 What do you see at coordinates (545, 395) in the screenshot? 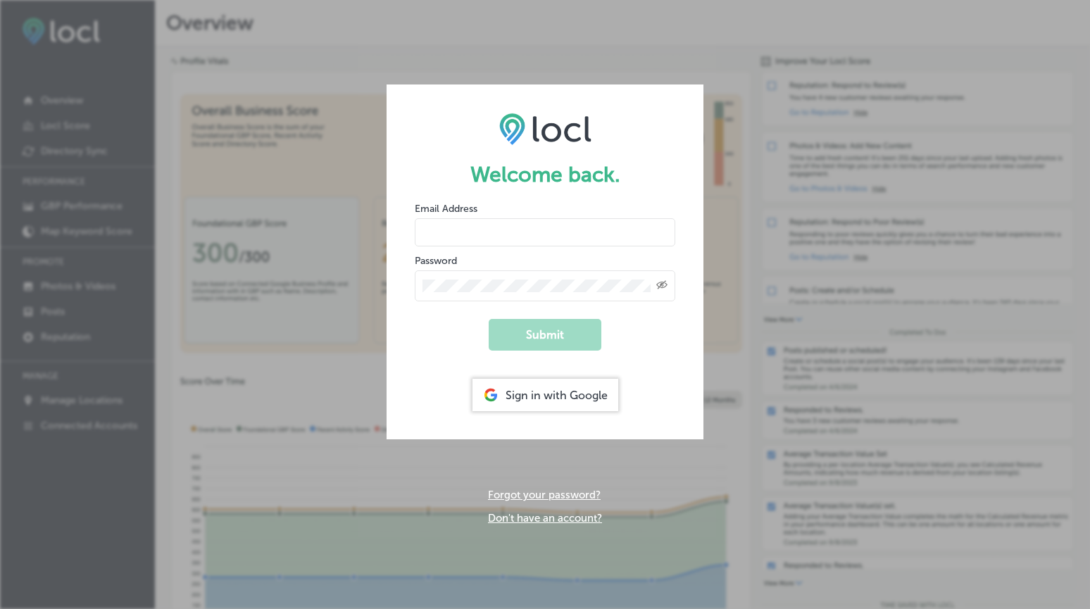
I see `div: Sign in with Google` at bounding box center [545, 395].